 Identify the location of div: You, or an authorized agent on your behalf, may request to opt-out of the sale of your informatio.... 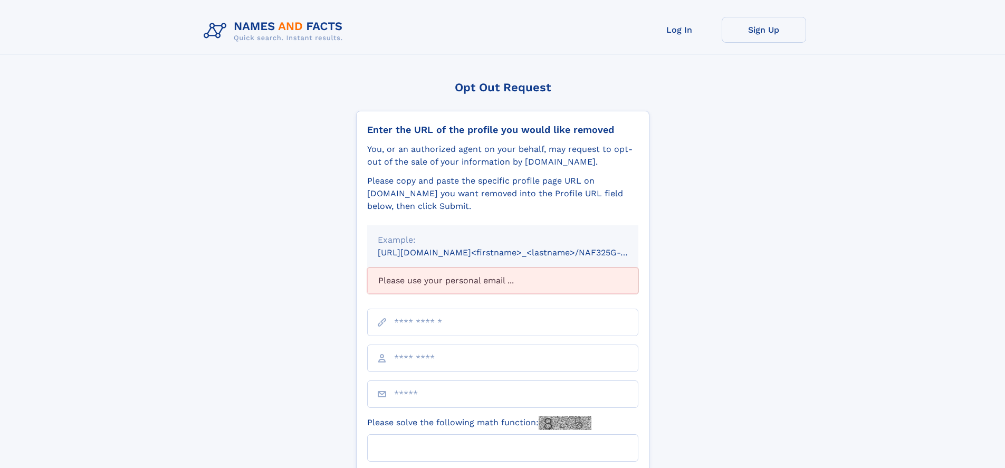
(503, 156).